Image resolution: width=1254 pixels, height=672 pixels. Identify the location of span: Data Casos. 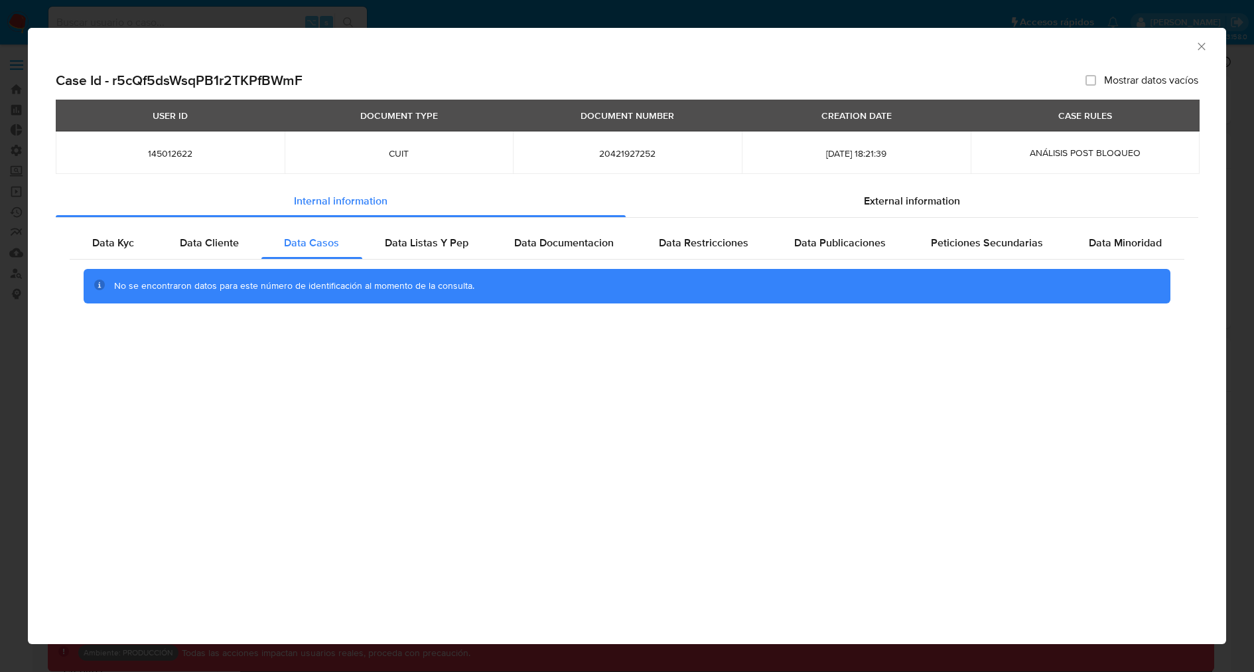
(311, 242).